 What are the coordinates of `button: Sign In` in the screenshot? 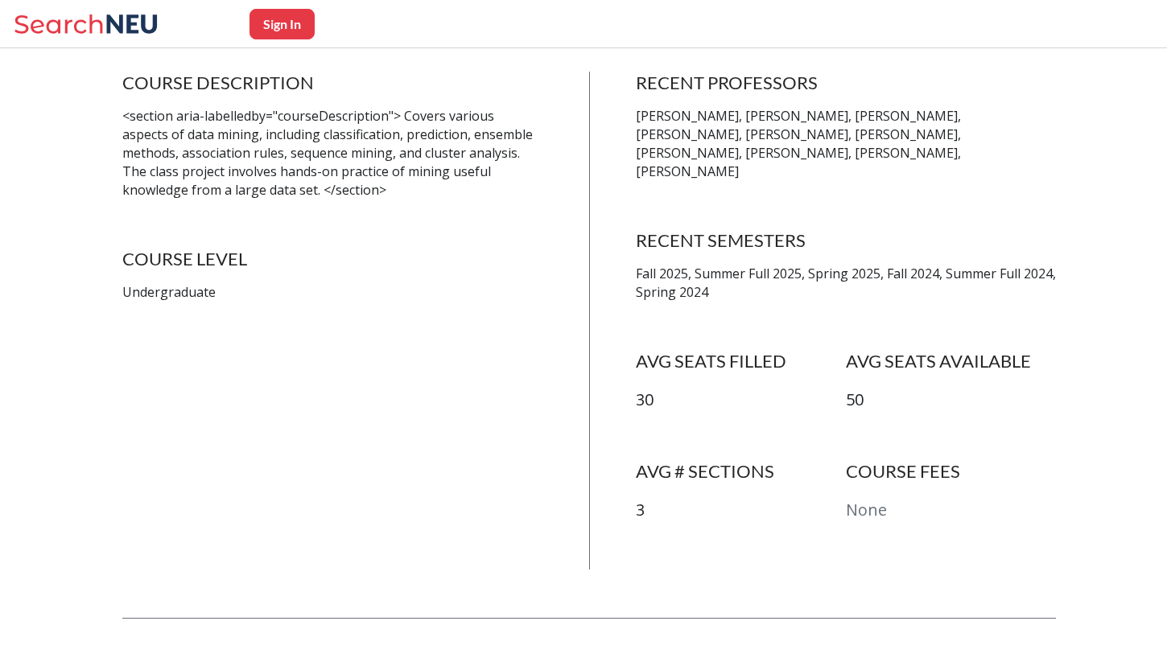 It's located at (282, 24).